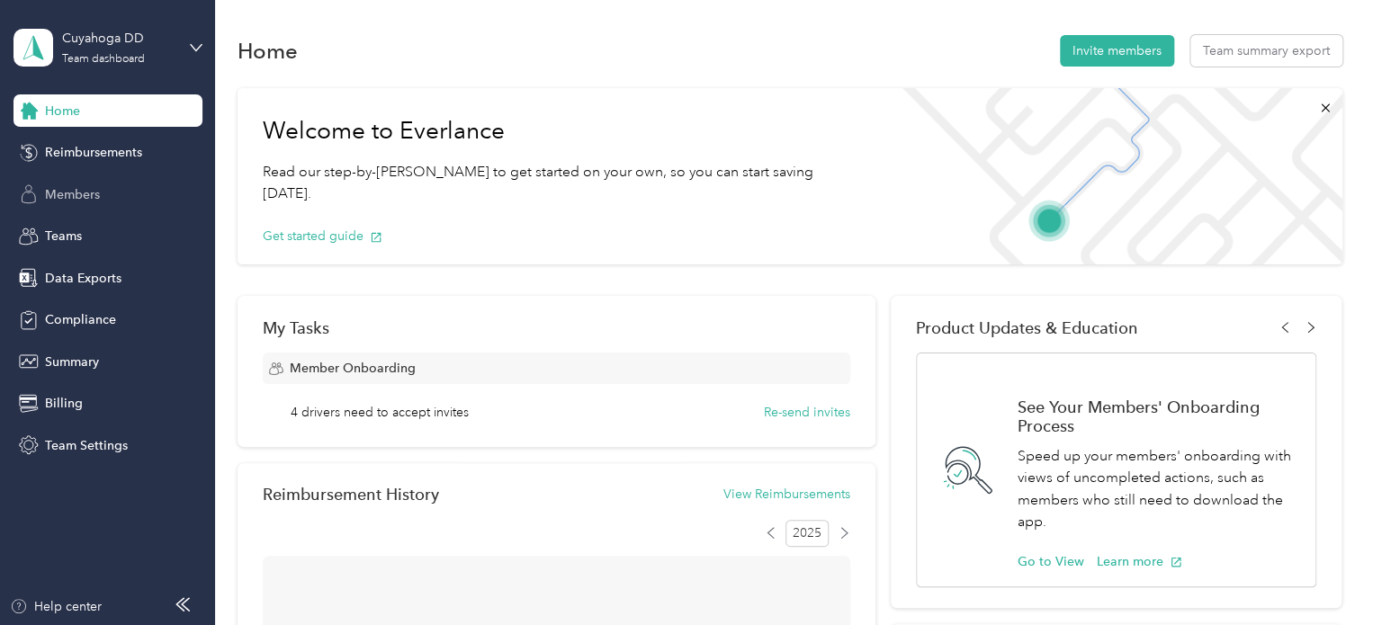 This screenshot has width=1373, height=625. I want to click on span: Reimbursements, so click(94, 152).